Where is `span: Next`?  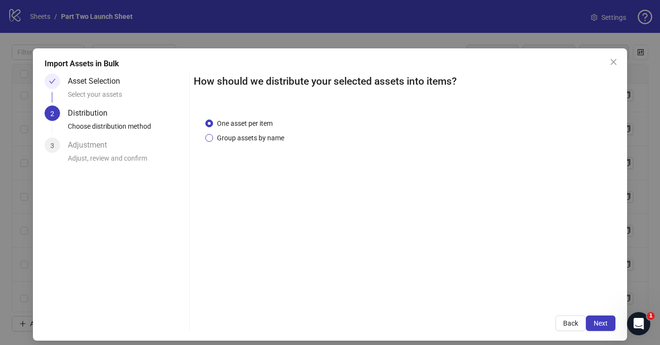
span: Next is located at coordinates (601, 324).